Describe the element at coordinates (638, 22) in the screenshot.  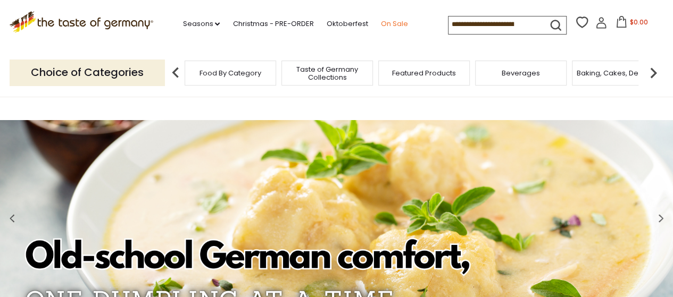
I see `span: $0.00` at that location.